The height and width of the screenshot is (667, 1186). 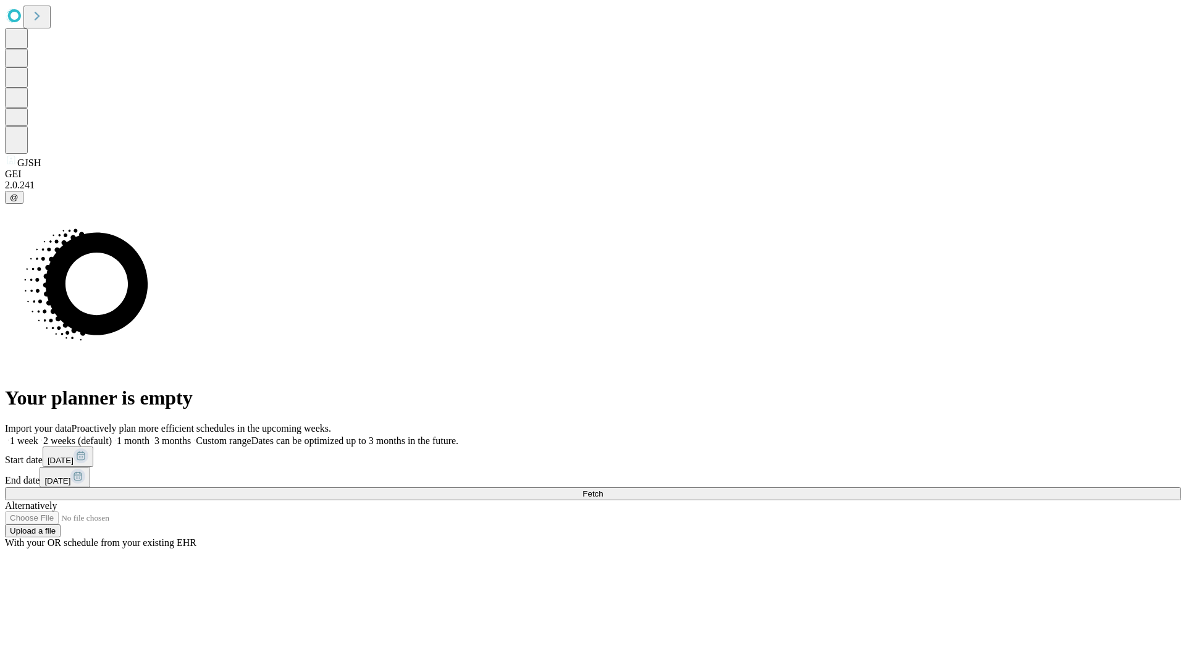 What do you see at coordinates (223, 440) in the screenshot?
I see `span: Custom range` at bounding box center [223, 440].